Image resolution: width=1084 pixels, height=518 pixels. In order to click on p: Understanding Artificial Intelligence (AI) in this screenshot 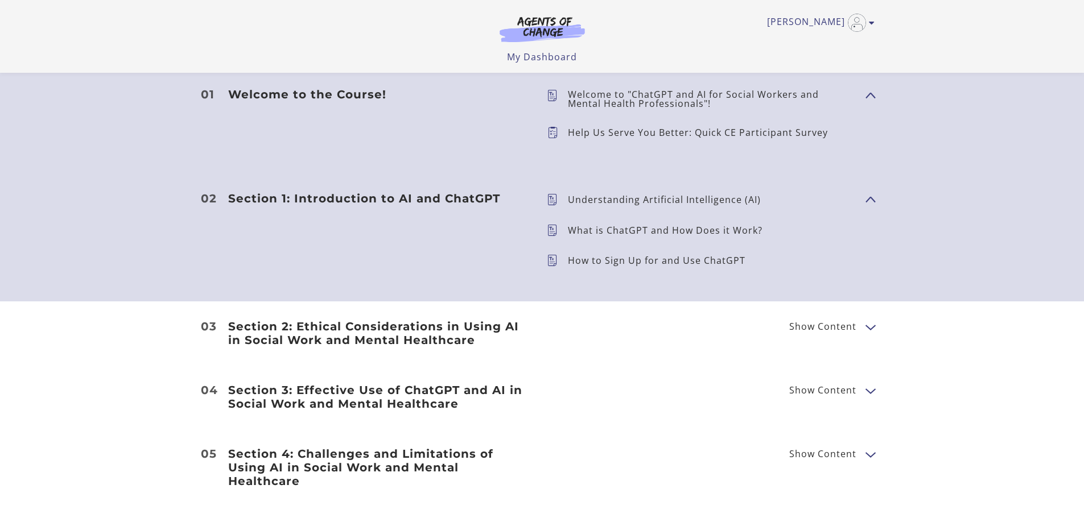, I will do `click(669, 200)`.